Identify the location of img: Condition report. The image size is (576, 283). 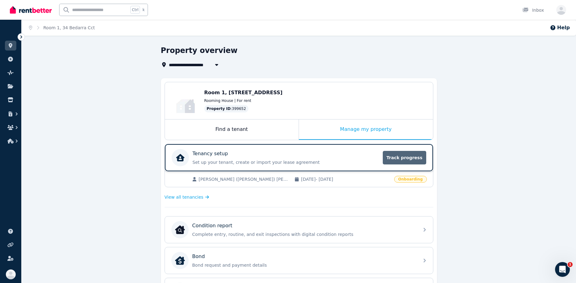
(180, 230).